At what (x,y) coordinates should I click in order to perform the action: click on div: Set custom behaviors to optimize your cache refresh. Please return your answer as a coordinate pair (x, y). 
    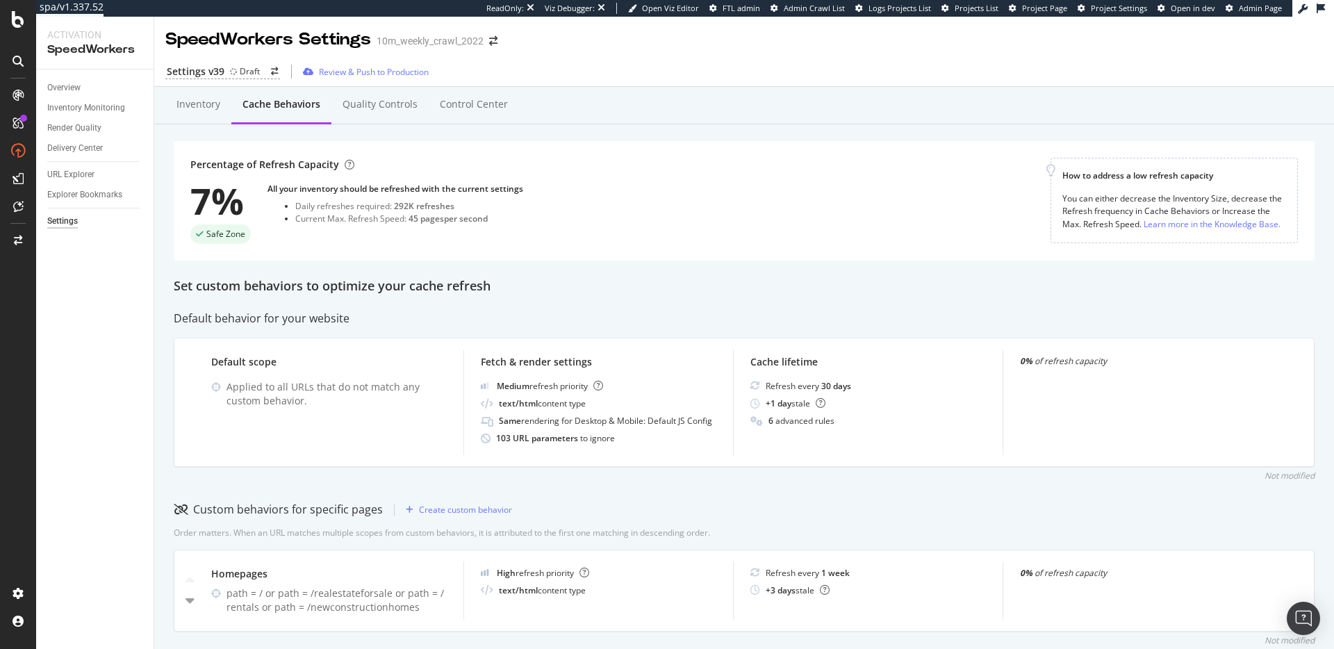
    Looking at the image, I should click on (744, 286).